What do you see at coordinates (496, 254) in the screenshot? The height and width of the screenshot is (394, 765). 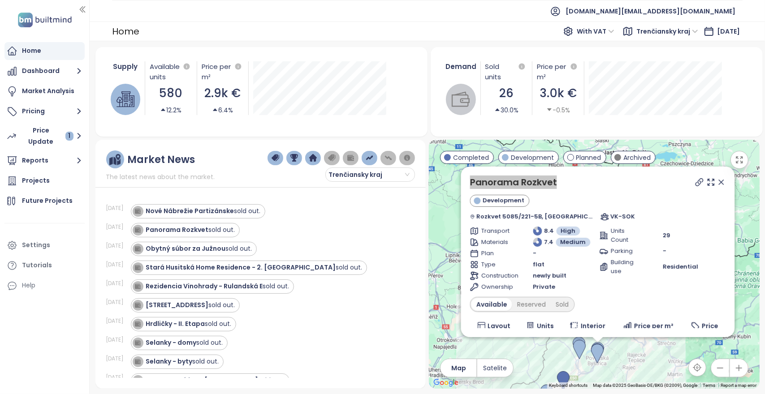 I see `span: Plan` at bounding box center [496, 254].